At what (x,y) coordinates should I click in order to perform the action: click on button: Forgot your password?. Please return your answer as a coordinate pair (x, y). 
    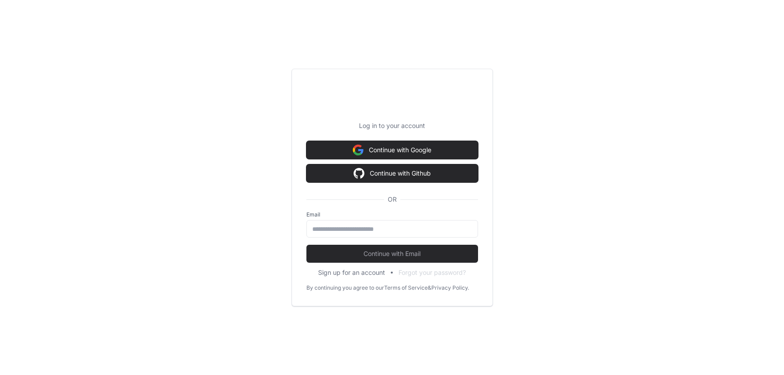
    Looking at the image, I should click on (432, 273).